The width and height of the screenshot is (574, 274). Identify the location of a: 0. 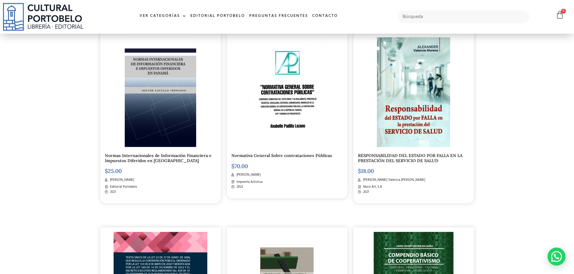
(560, 15).